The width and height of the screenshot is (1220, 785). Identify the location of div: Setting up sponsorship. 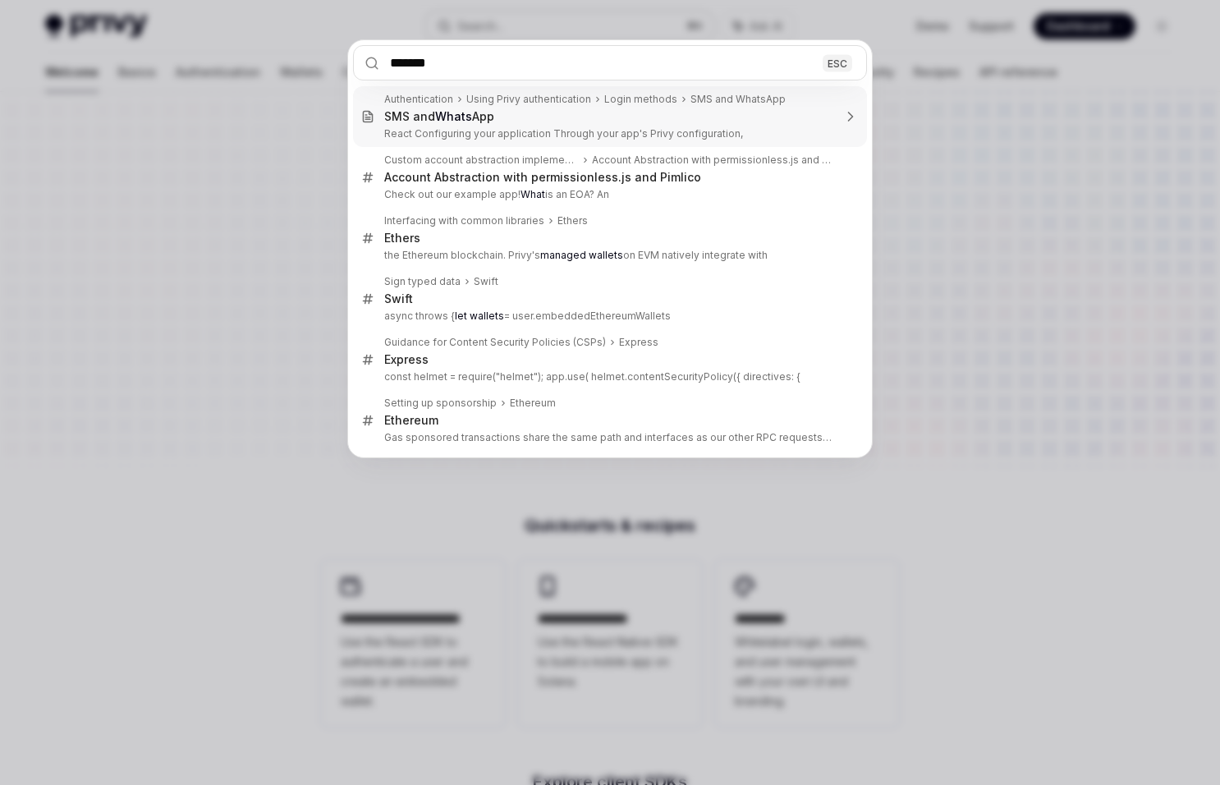
(440, 403).